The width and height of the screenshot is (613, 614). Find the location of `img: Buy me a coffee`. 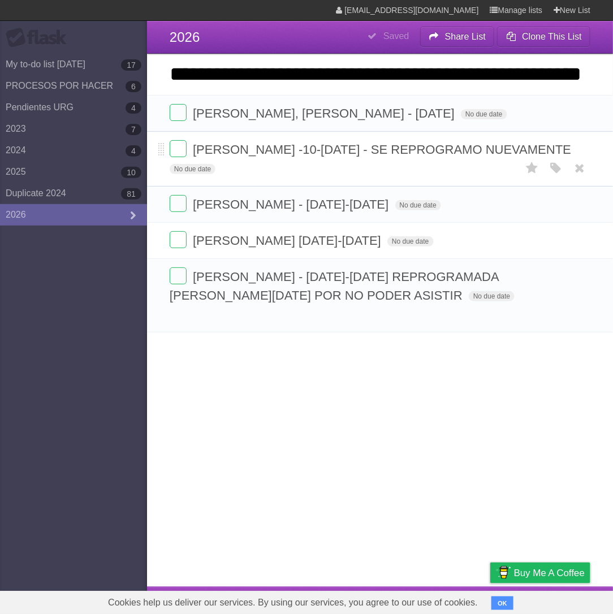

img: Buy me a coffee is located at coordinates (503, 573).